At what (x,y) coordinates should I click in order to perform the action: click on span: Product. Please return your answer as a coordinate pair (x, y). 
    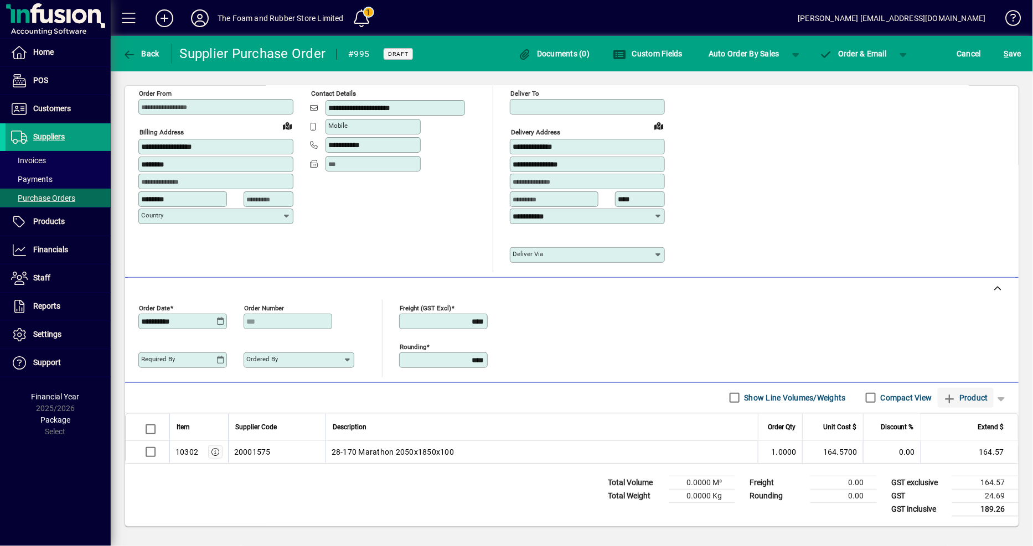
    Looking at the image, I should click on (965, 398).